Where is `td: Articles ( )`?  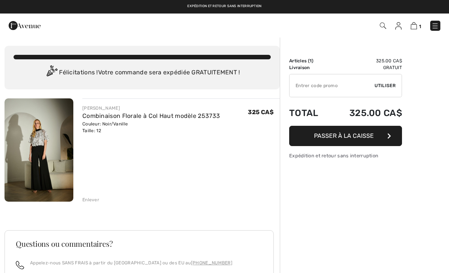 td: Articles ( ) is located at coordinates (309, 61).